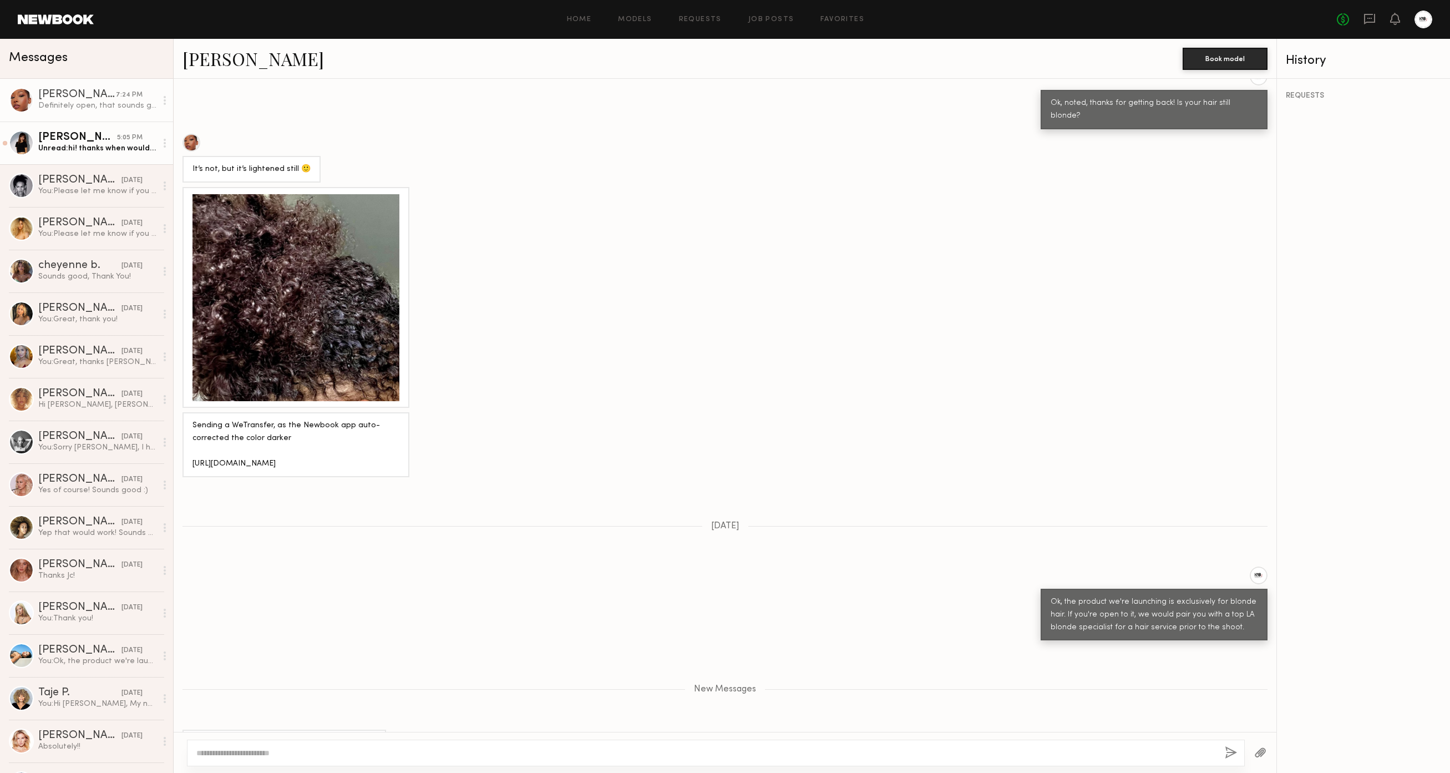 This screenshot has height=773, width=1450. Describe the element at coordinates (97, 532) in the screenshot. I see `div: Yep that would work! Sounds good, I’ll hold for you 🥰` at that location.